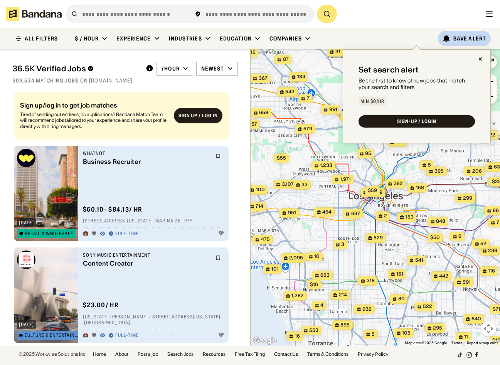  Describe the element at coordinates (94, 120) in the screenshot. I see `div: Tired of sending out endless job applications? Bandana Match Team will recommend jobs tailored to...` at that location.